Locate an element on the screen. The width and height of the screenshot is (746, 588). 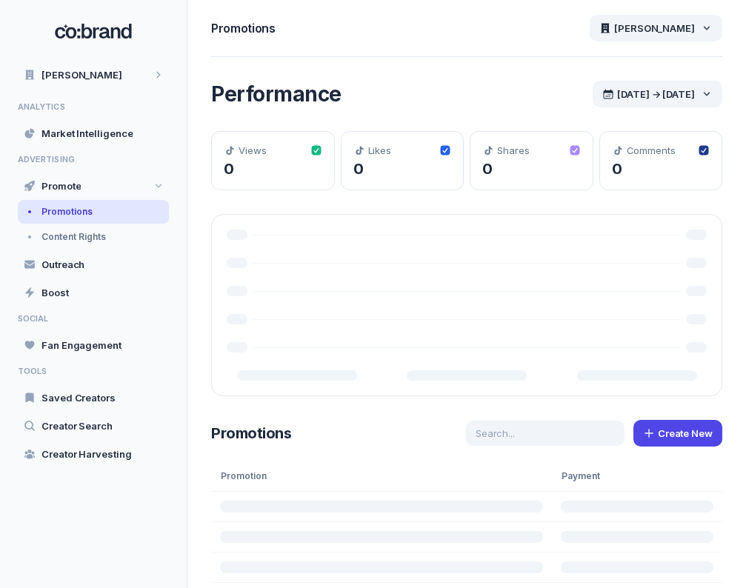
span: Create New is located at coordinates (685, 433).